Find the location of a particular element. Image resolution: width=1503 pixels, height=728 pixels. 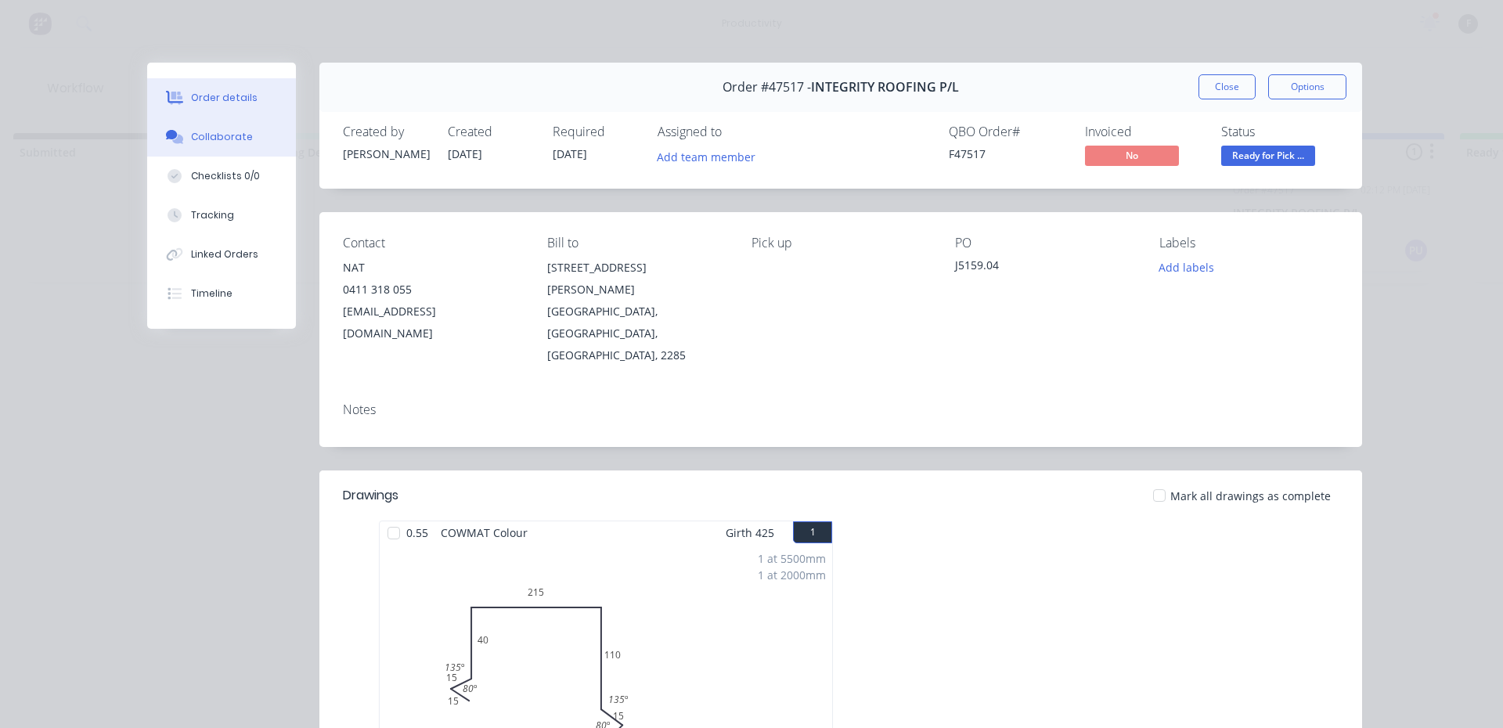

button: Collaborate is located at coordinates (221, 137).